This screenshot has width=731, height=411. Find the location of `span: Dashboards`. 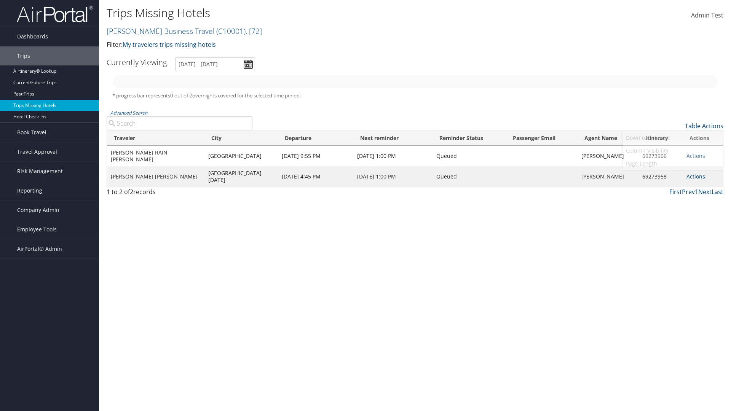

span: Dashboards is located at coordinates (32, 37).